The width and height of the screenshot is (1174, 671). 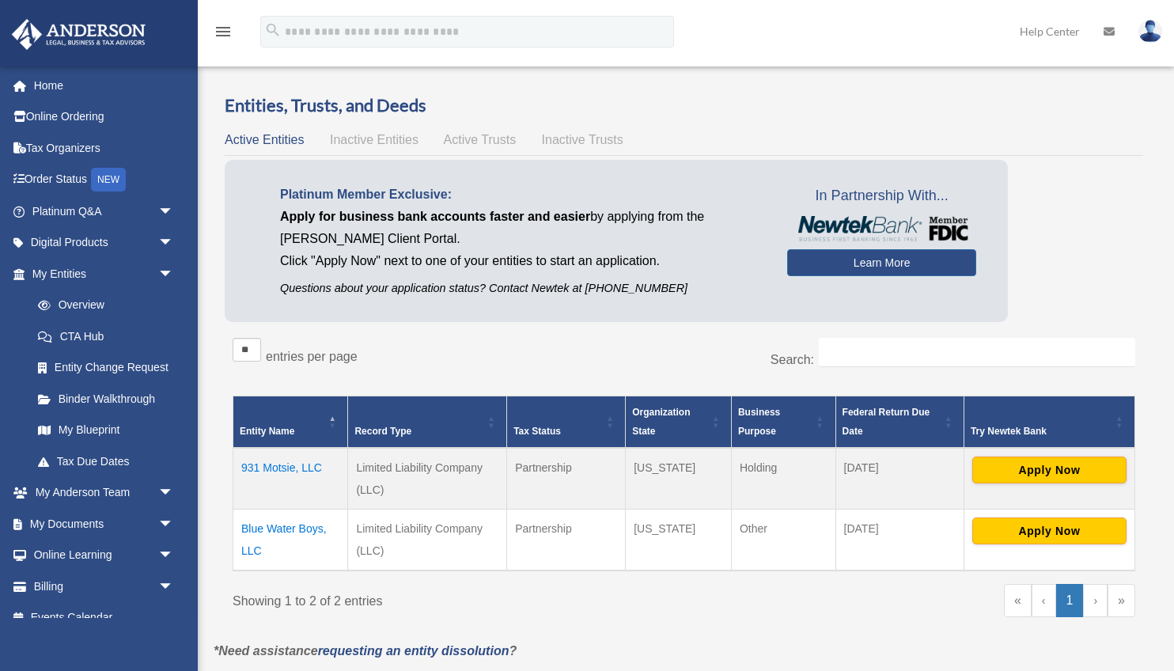 I want to click on span: Organization State, so click(x=661, y=422).